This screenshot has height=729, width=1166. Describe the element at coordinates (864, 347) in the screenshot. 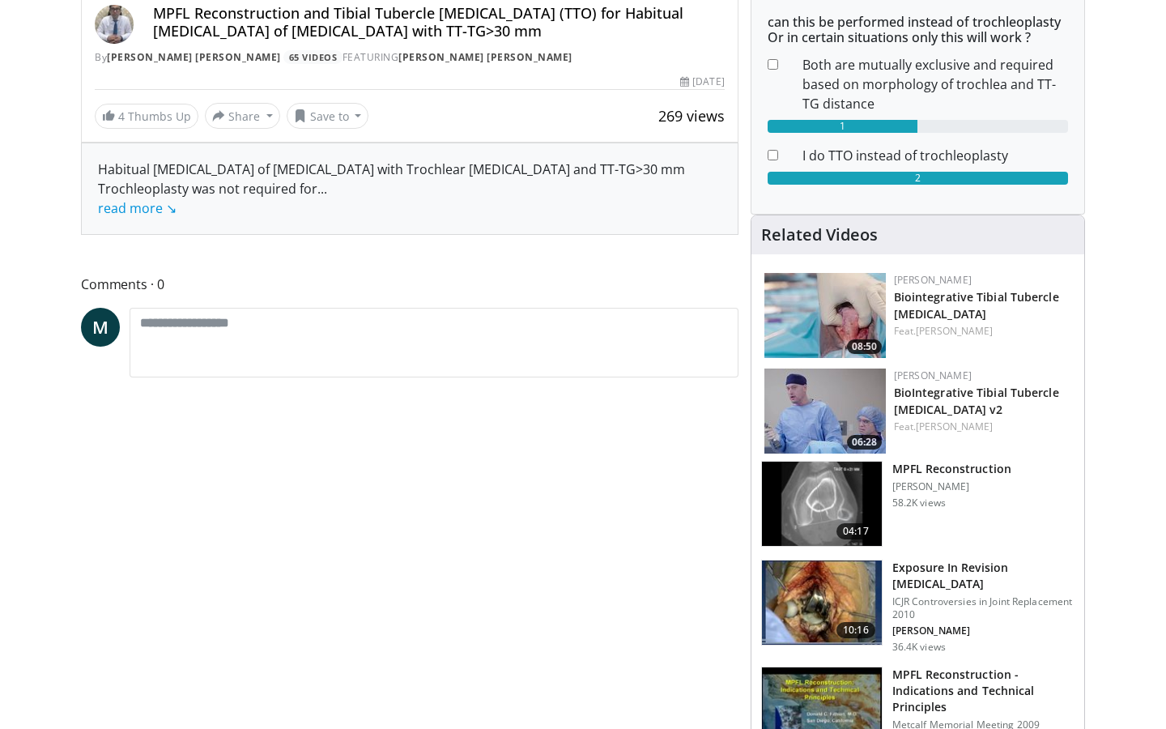

I see `span: 08:50` at that location.